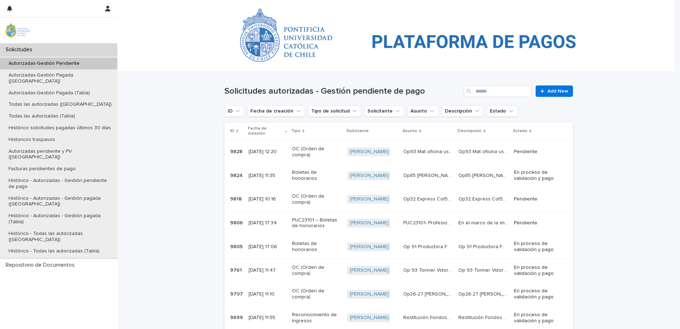 This screenshot has height=329, width=680. What do you see at coordinates (520, 131) in the screenshot?
I see `p: Estado` at bounding box center [520, 131].